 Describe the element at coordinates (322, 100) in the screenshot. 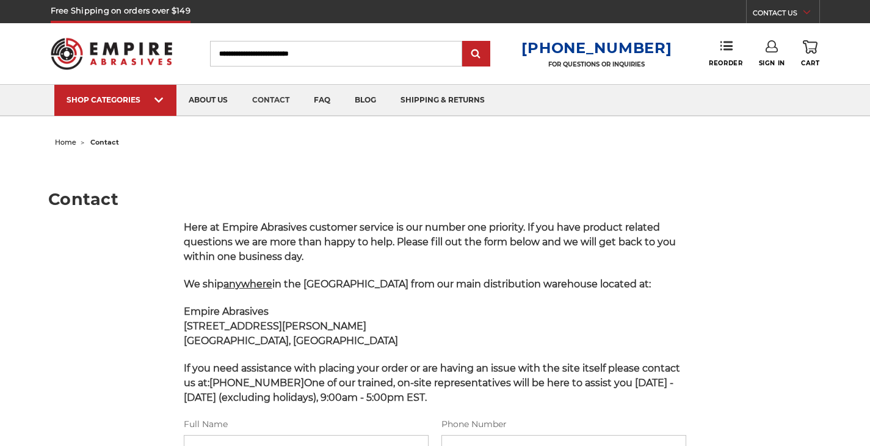

I see `a: faq` at that location.